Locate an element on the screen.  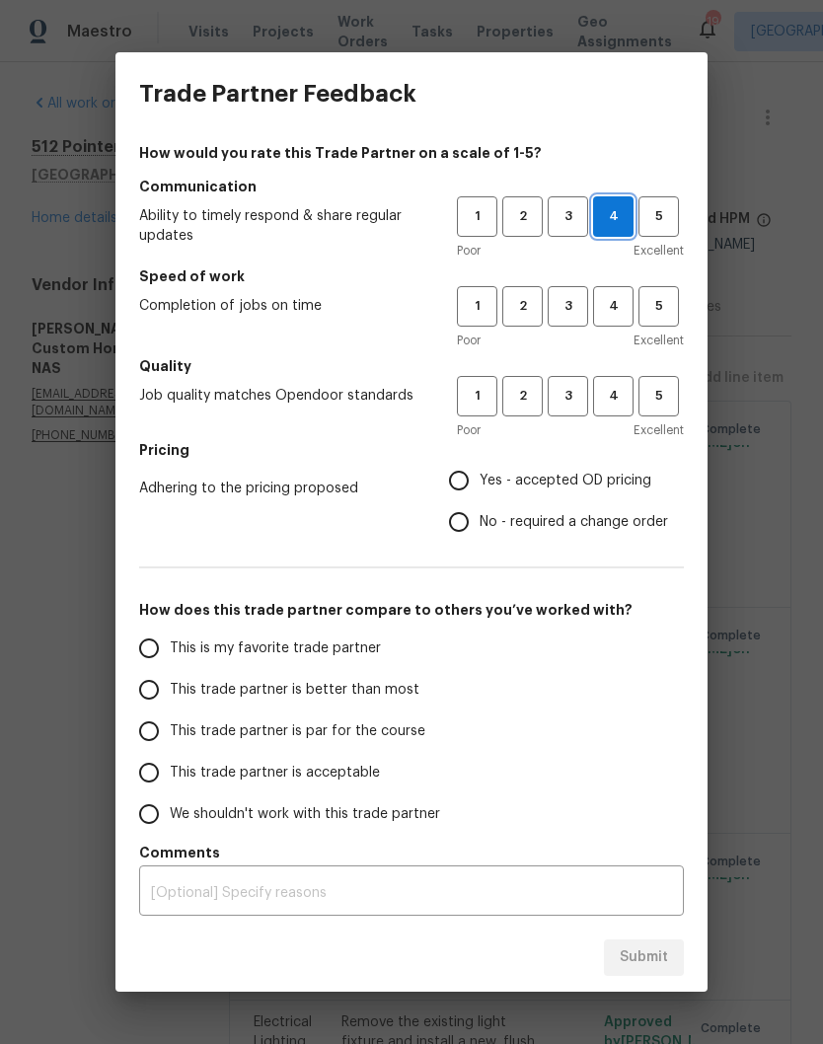
span: This trade partner is better than most is located at coordinates (294, 690).